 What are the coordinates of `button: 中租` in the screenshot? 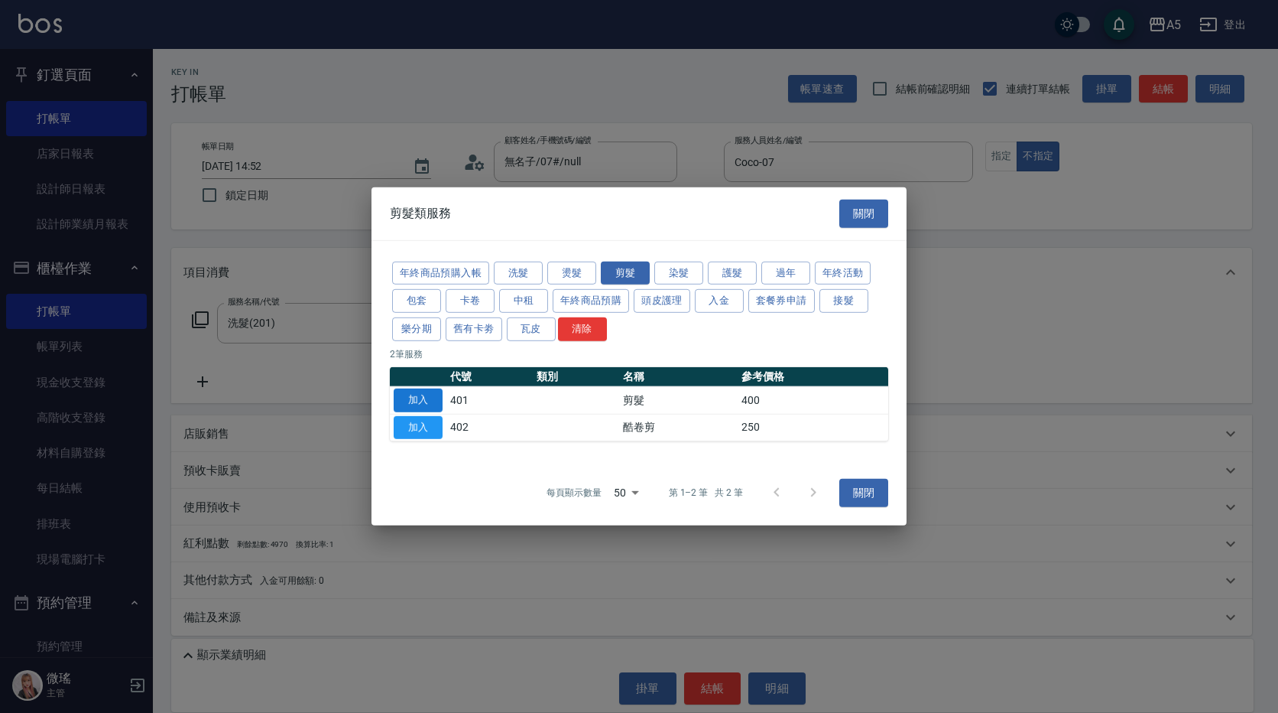 It's located at (524, 300).